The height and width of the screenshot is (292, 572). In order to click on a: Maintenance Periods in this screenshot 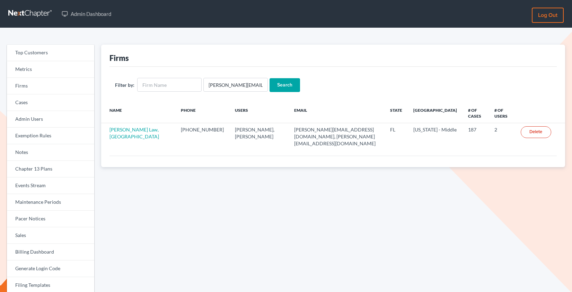, I will do `click(51, 203)`.